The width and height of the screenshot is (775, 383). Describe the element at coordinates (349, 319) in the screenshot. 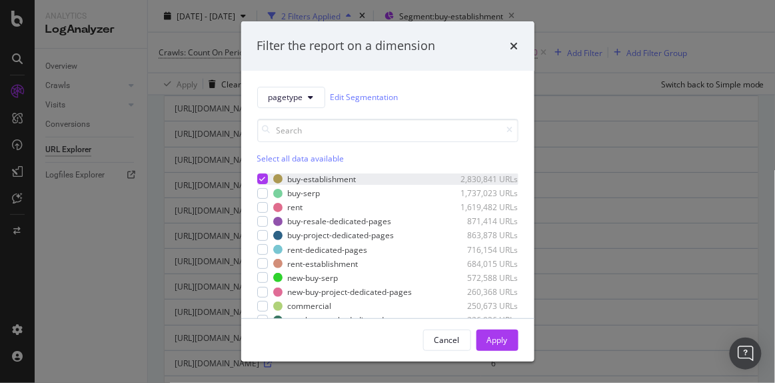

I see `div: new-buy-resale-dedicated-pages` at that location.